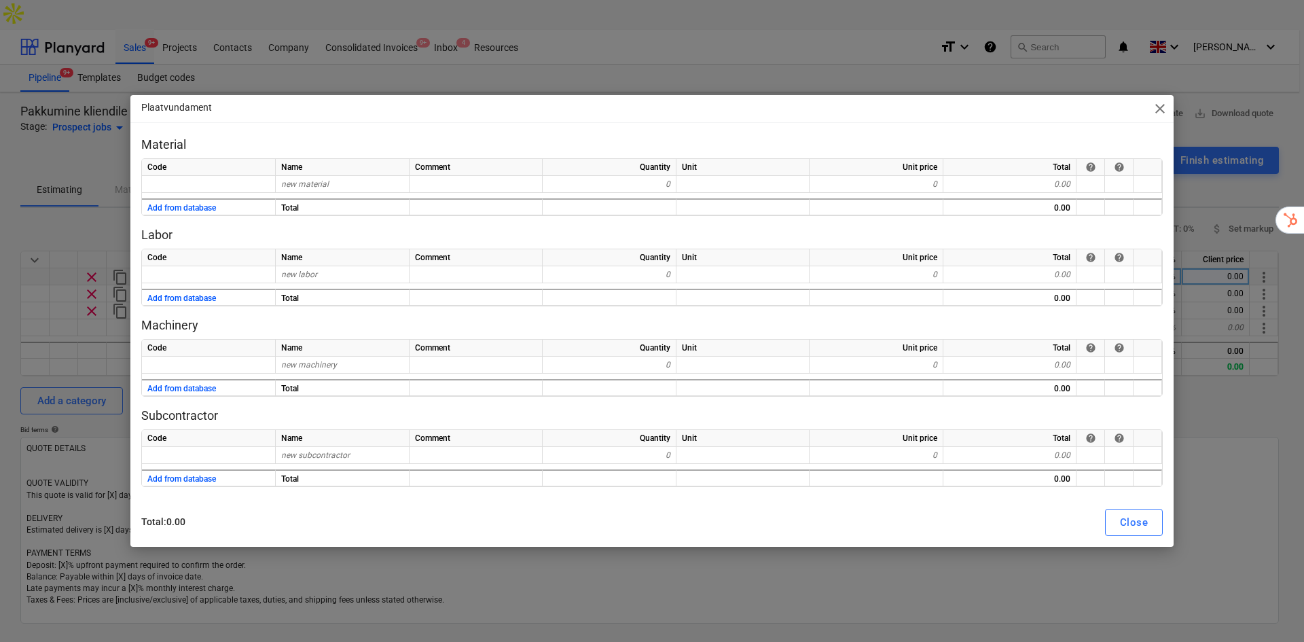 This screenshot has width=1304, height=642. I want to click on p: Plaatvundament, so click(177, 107).